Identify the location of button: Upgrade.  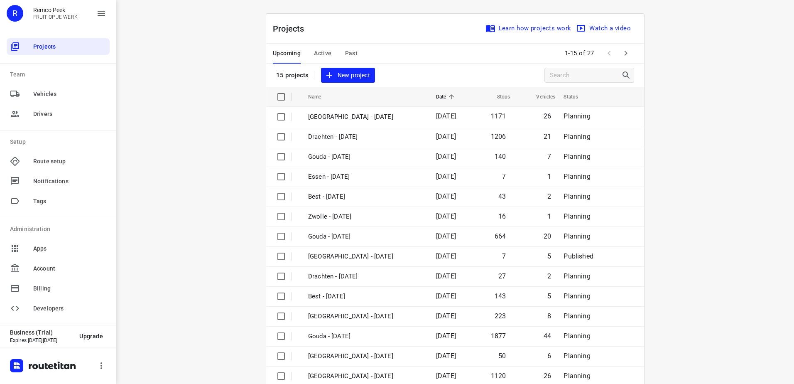
(91, 336).